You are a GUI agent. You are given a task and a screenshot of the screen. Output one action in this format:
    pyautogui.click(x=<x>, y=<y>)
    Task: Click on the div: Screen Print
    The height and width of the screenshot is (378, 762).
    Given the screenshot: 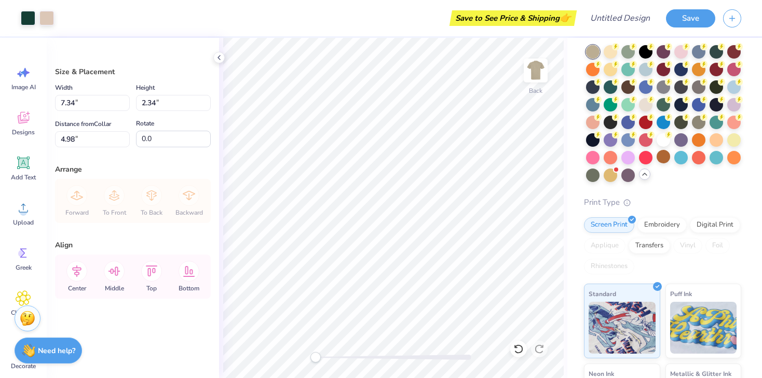 What is the action you would take?
    pyautogui.click(x=609, y=225)
    